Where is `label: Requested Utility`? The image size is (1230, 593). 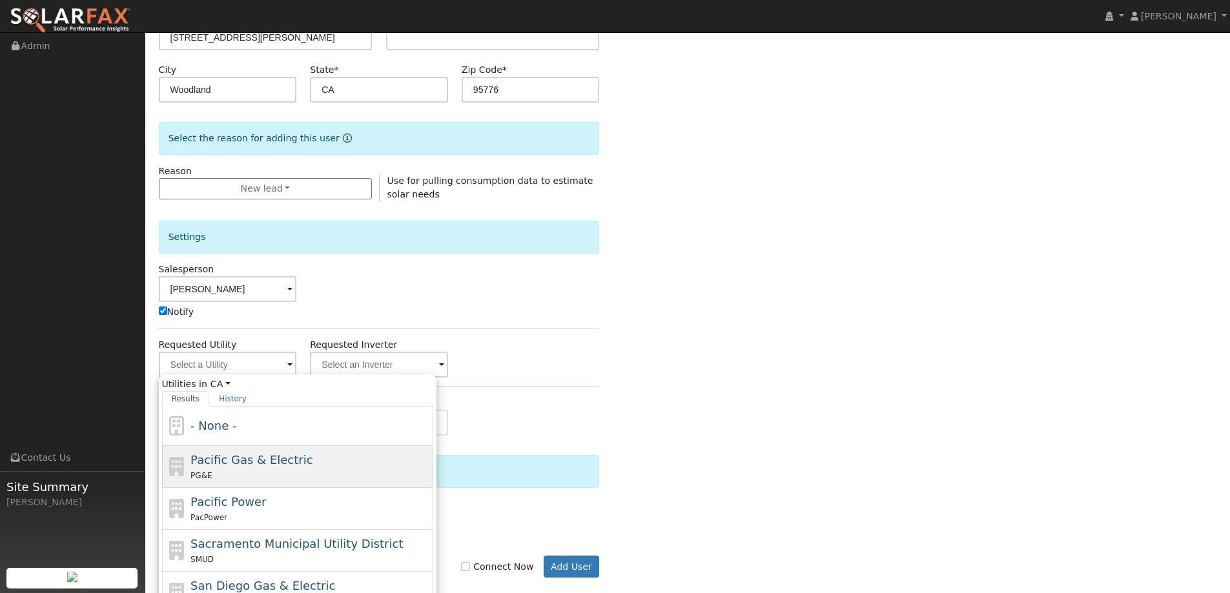 label: Requested Utility is located at coordinates (198, 345).